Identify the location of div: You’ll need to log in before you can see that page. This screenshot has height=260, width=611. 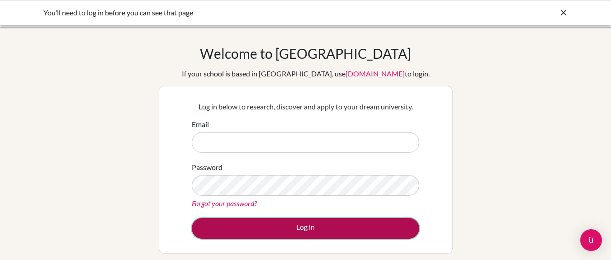
(238, 13).